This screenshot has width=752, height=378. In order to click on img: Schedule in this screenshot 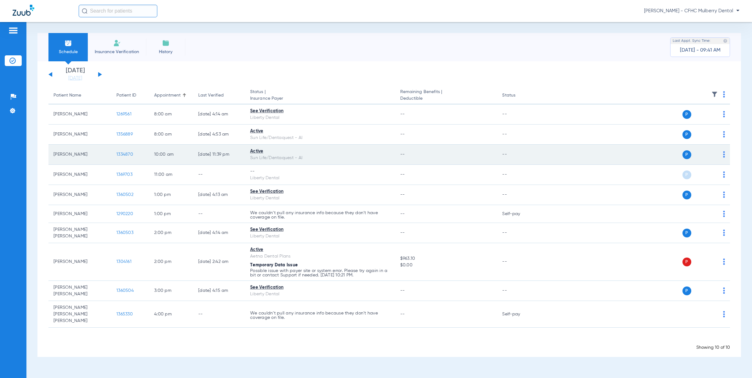, I will do `click(68, 43)`.